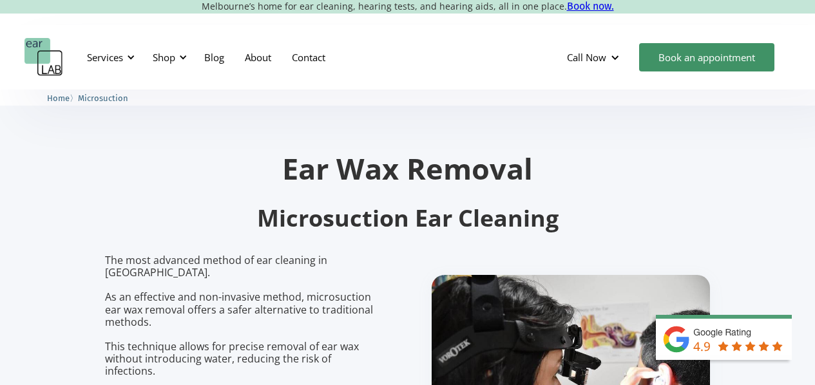 This screenshot has height=385, width=815. I want to click on a: About, so click(258, 57).